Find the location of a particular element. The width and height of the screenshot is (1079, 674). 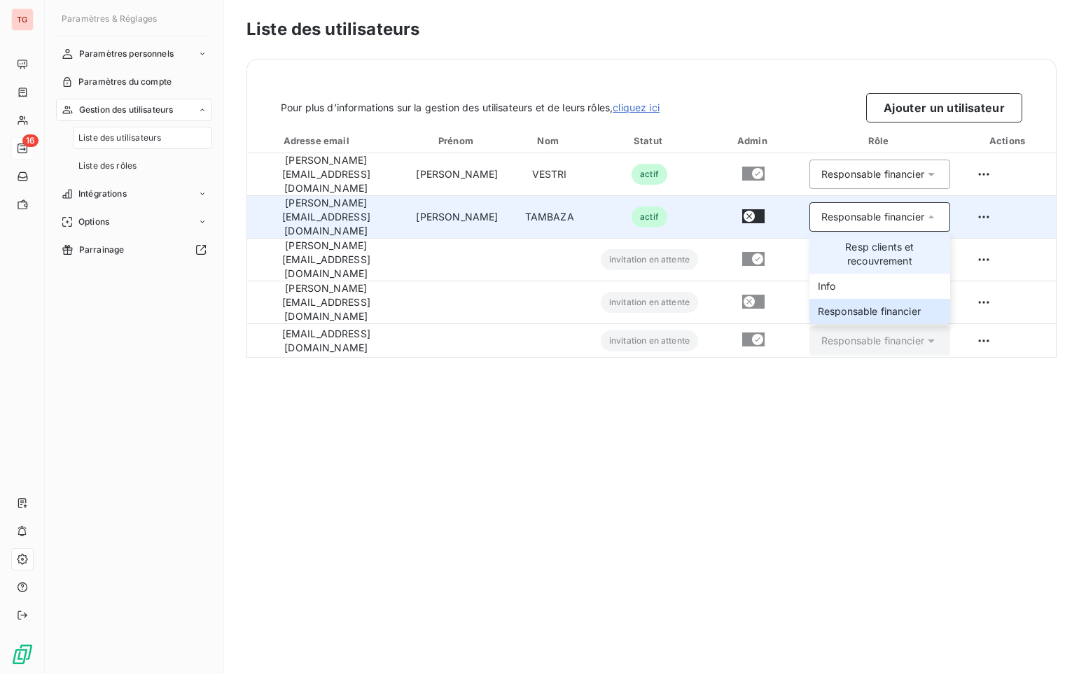

div: Admin is located at coordinates (753, 141).